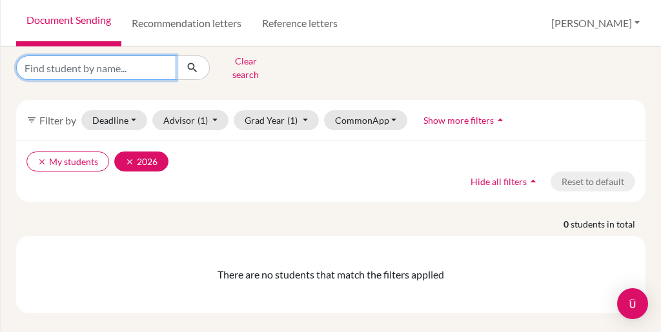 This screenshot has width=661, height=332. I want to click on input: Find student by name..., so click(96, 68).